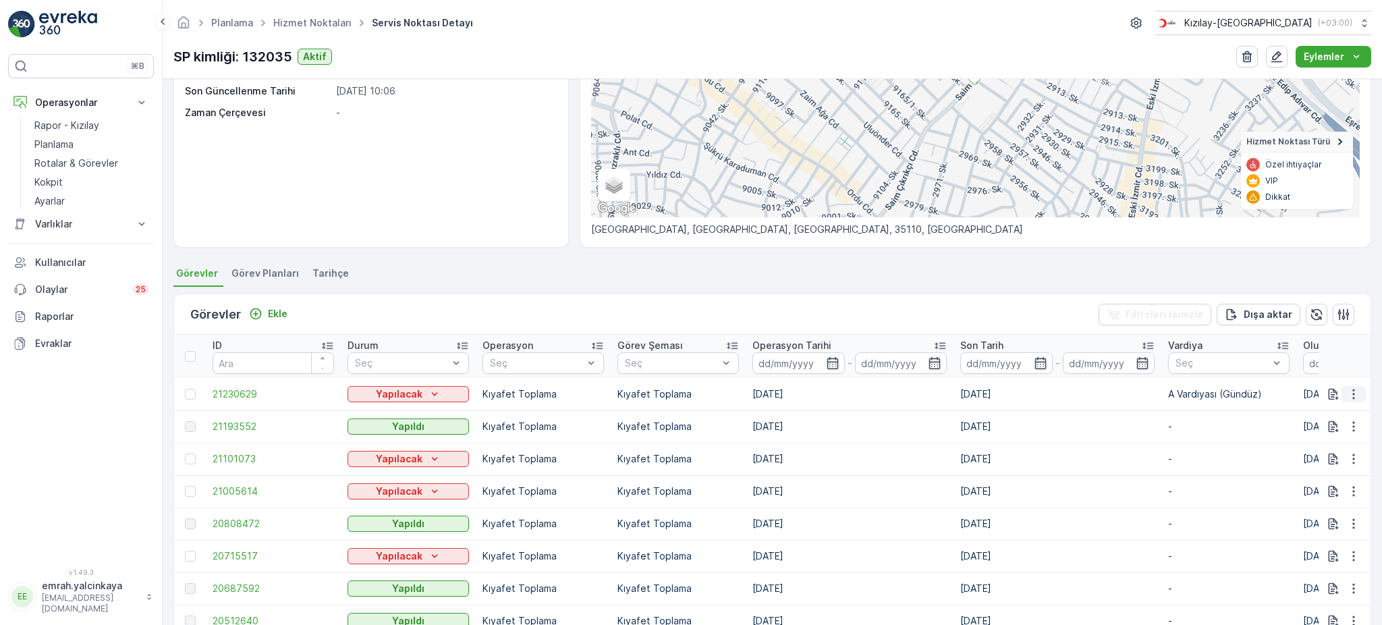 The width and height of the screenshot is (1382, 625). Describe the element at coordinates (67, 126) in the screenshot. I see `p: Rapor - Kızılay` at that location.